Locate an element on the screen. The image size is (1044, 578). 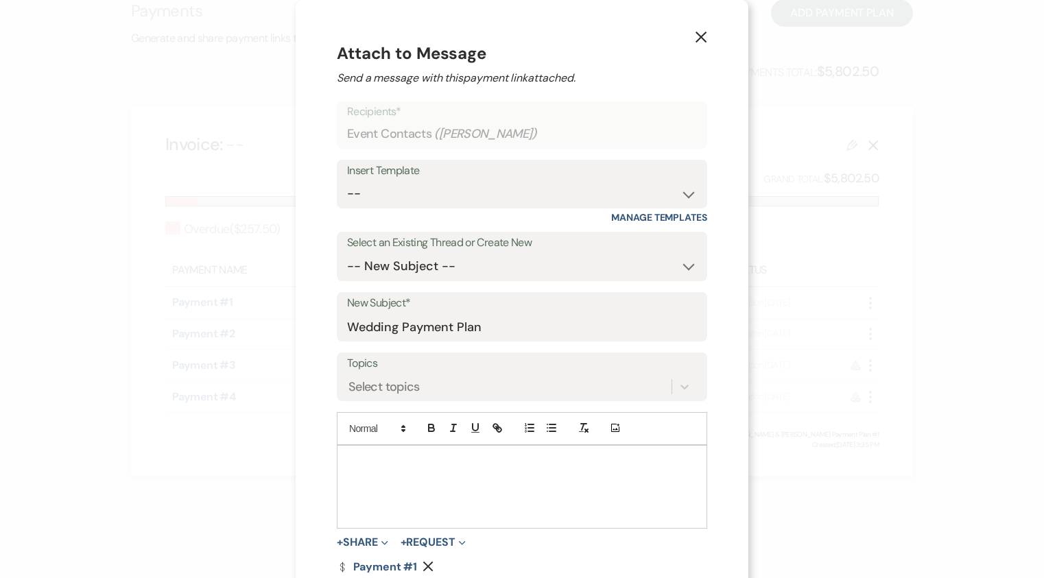
h4: Attach to Message is located at coordinates (522, 54).